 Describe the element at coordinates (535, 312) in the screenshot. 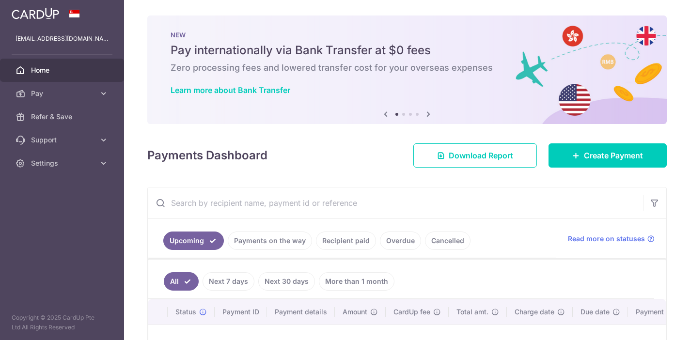

I see `span: Charge date` at that location.